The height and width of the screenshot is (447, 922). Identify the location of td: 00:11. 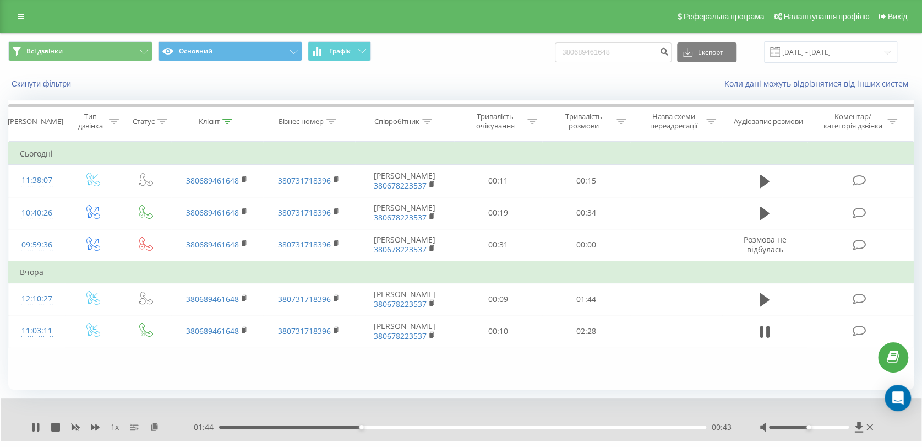
(498, 181).